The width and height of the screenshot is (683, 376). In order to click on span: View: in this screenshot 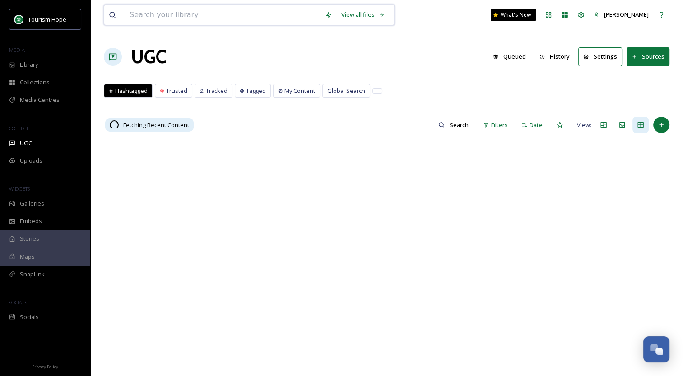, I will do `click(584, 125)`.